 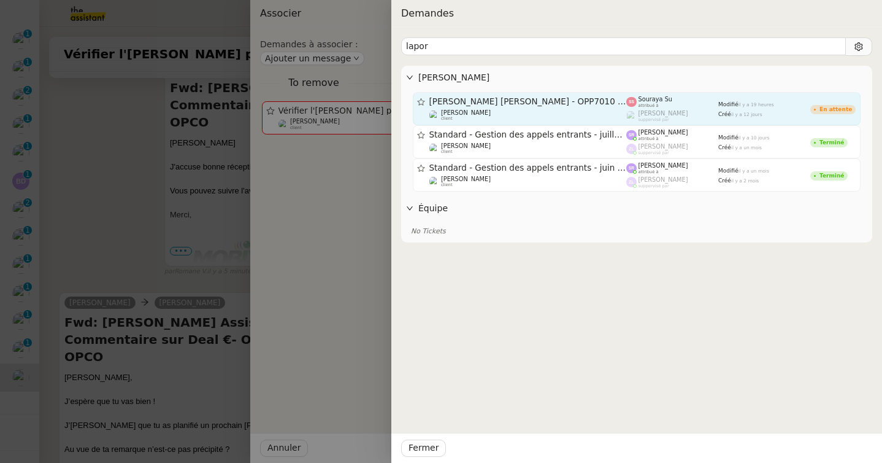 I want to click on input: Ticket à associer, so click(x=623, y=46).